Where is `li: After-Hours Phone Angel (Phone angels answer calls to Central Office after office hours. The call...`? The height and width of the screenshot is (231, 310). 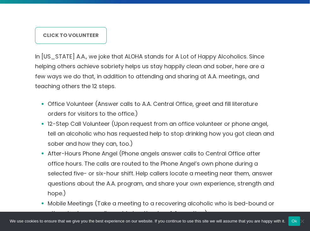
li: After-Hours Phone Angel (Phone angels answer calls to Central Office after office hours. The call... is located at coordinates (161, 173).